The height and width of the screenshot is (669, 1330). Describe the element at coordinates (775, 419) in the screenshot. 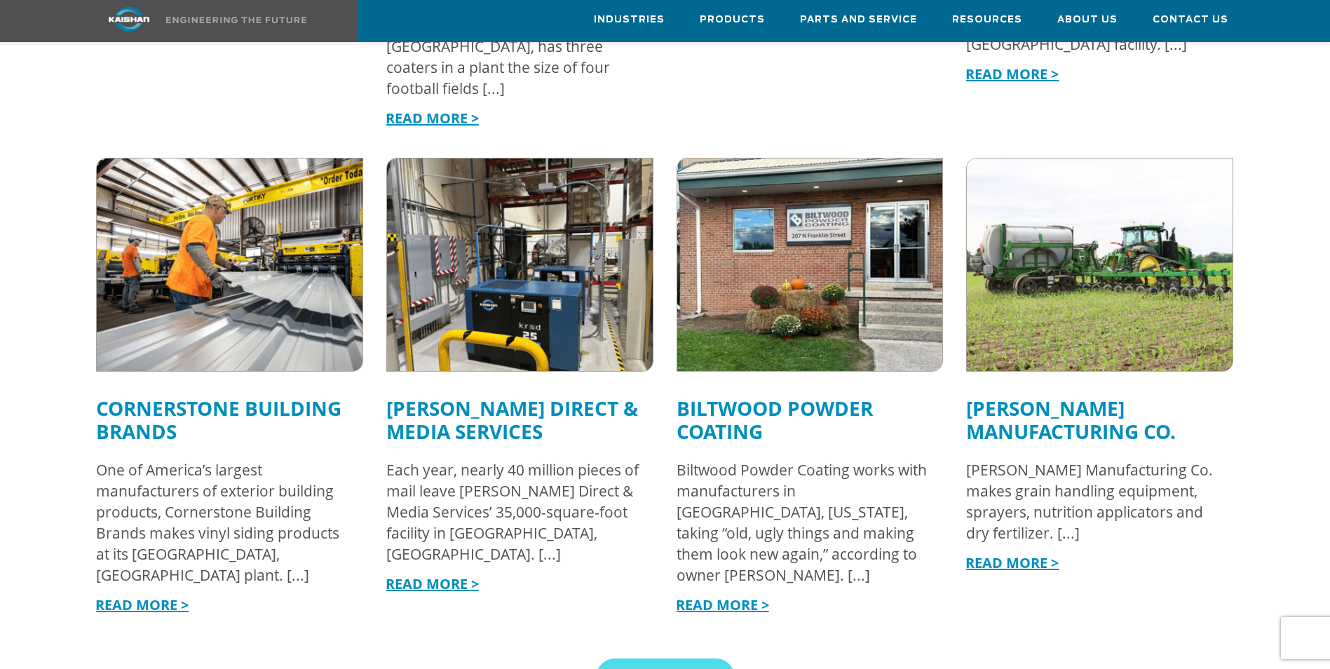

I see `a: Biltwood Powder Coating` at that location.